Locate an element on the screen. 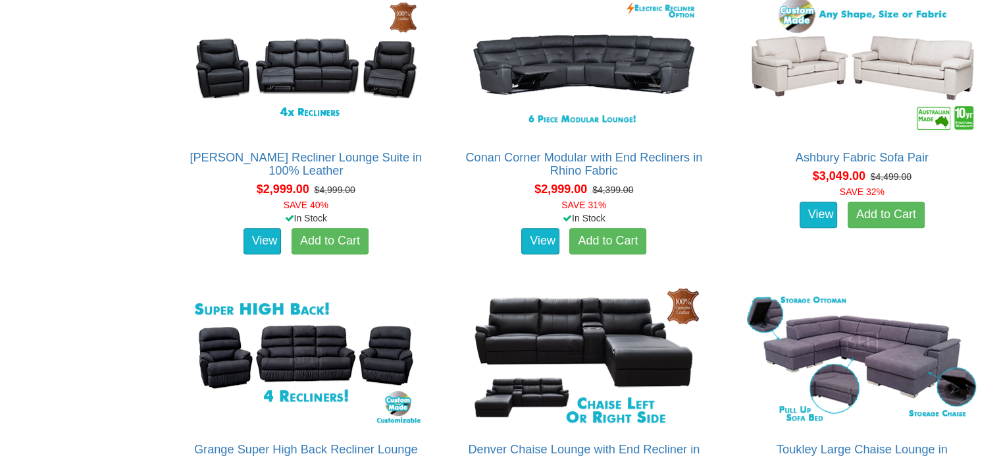 This screenshot has height=458, width=1001. font: SAVE 31% is located at coordinates (584, 205).